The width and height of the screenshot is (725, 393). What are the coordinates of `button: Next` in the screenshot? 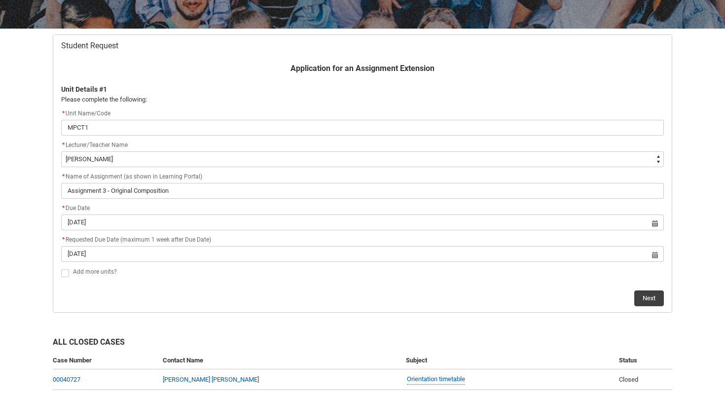 It's located at (649, 298).